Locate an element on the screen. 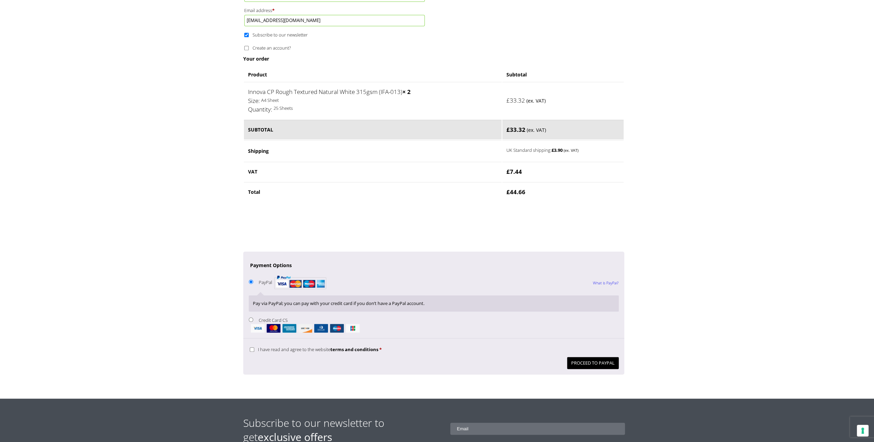 This screenshot has height=442, width=874. abbr: required is located at coordinates (380, 350).